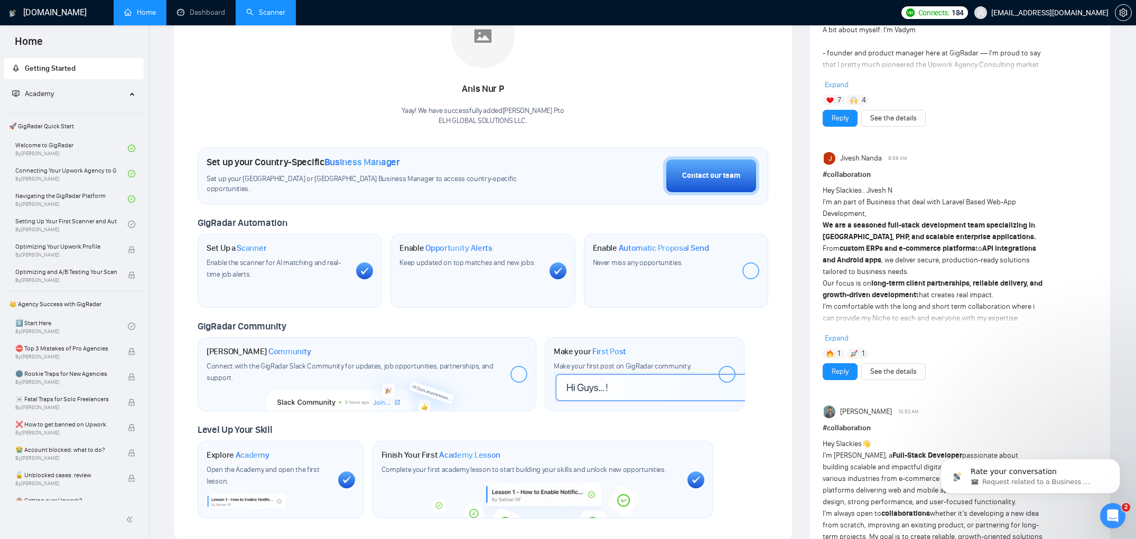 This screenshot has height=539, width=1136. What do you see at coordinates (830, 412) in the screenshot?
I see `img: Owais Ahmed` at bounding box center [830, 412].